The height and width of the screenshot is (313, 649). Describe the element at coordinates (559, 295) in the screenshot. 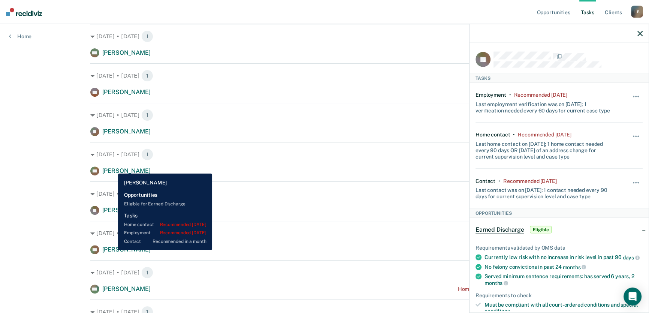

I see `div: Requirements to check` at that location.